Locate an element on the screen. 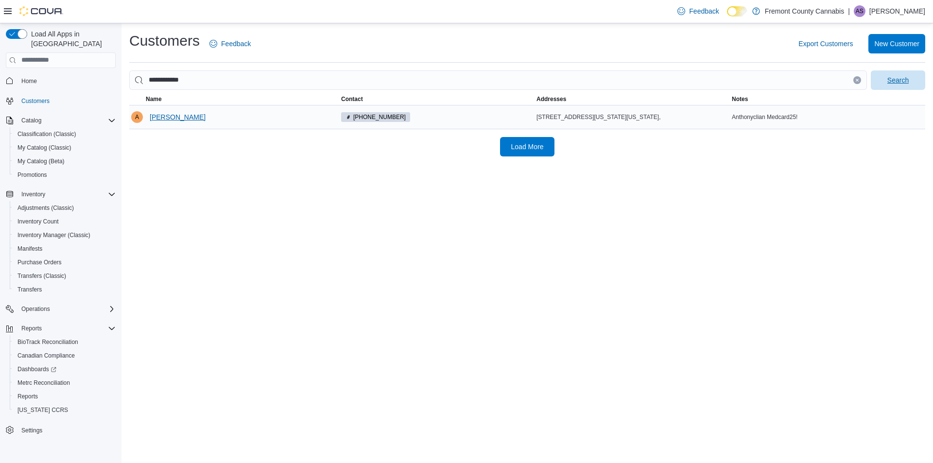 The width and height of the screenshot is (933, 463). a: Customers is located at coordinates (35, 101).